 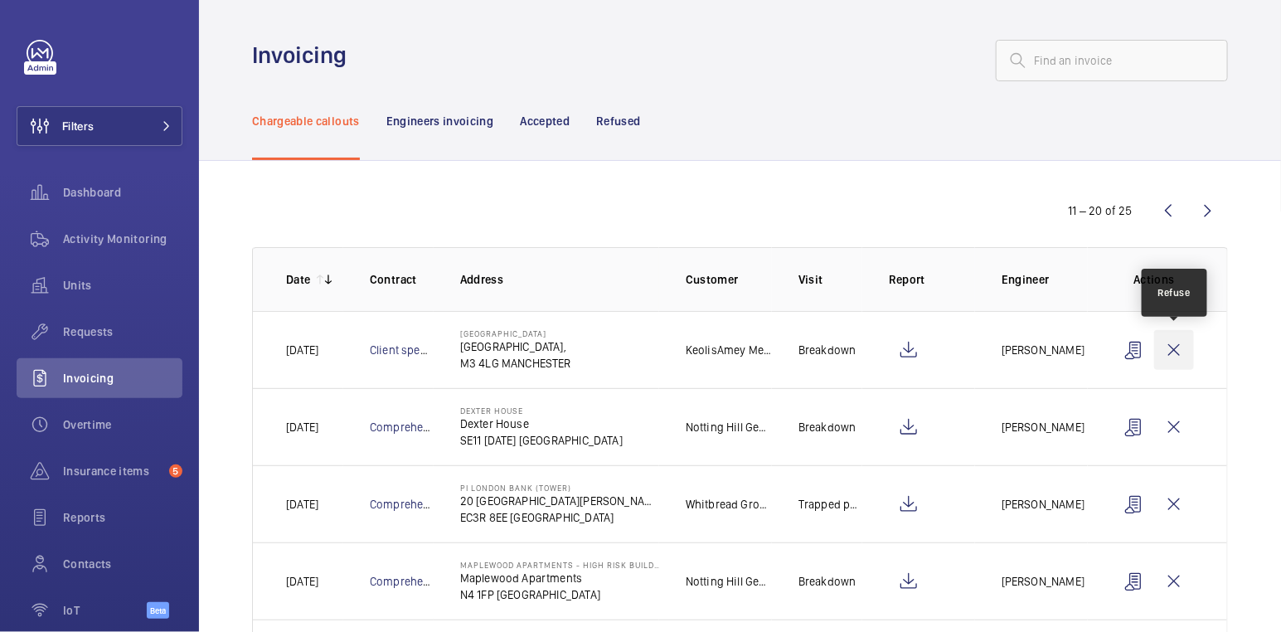 I want to click on input: Find an invoice, so click(x=1112, y=61).